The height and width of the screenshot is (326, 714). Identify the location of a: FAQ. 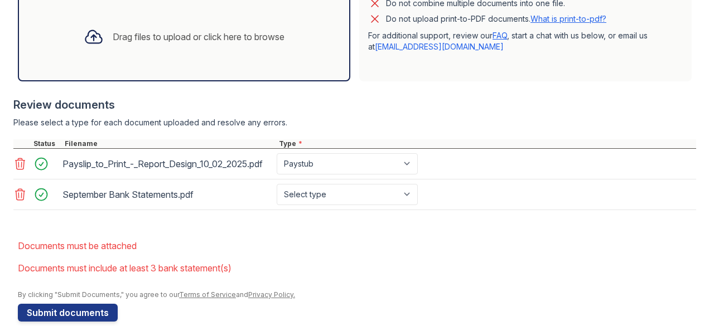
(500, 35).